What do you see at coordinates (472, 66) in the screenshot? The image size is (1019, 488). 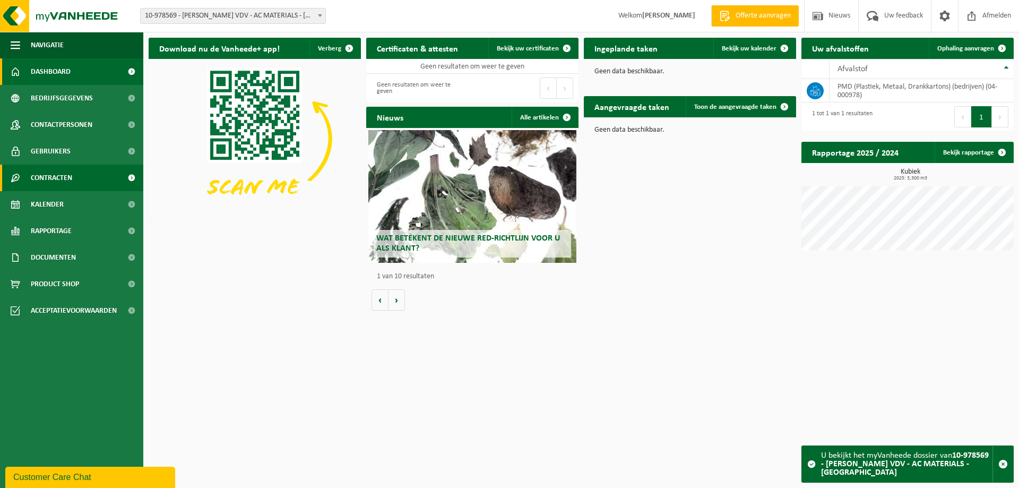 I see `td: Geen resultaten om weer te geven` at bounding box center [472, 66].